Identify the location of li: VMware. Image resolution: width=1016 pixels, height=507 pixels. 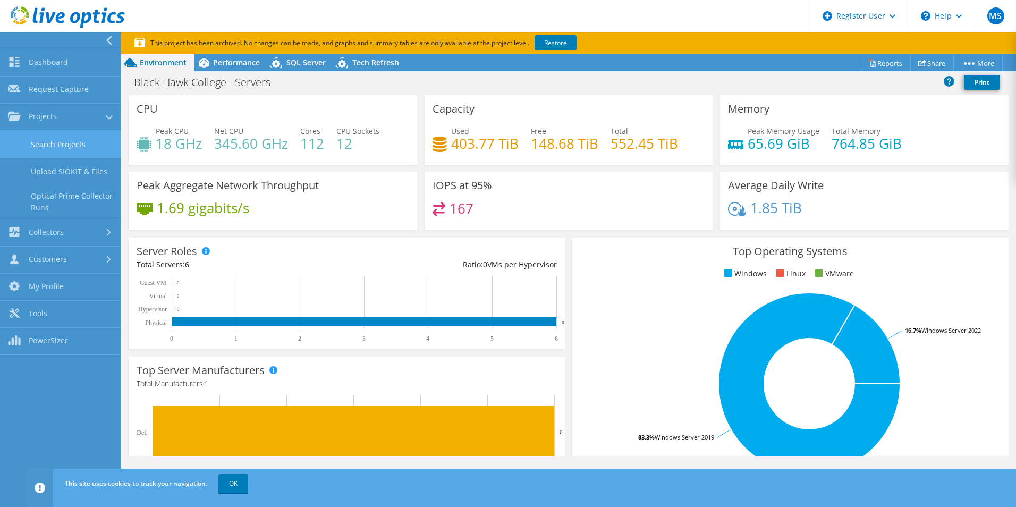
(833, 274).